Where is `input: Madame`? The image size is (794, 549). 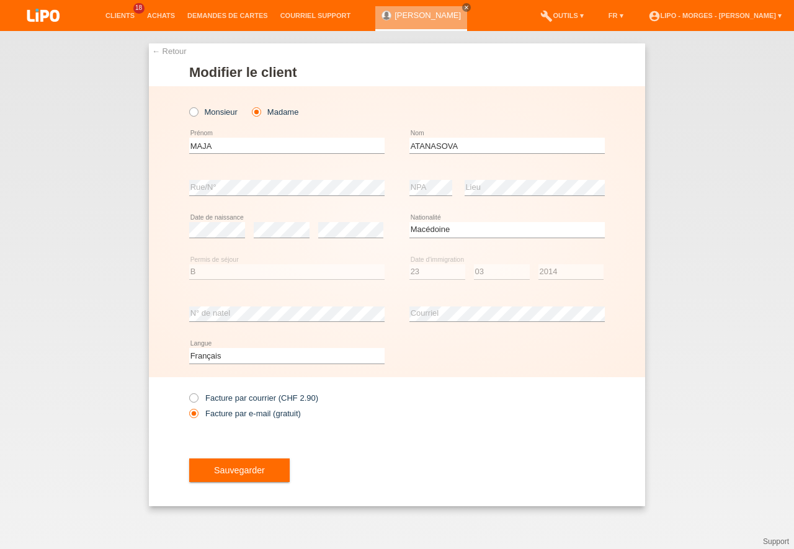 input: Madame is located at coordinates (255, 111).